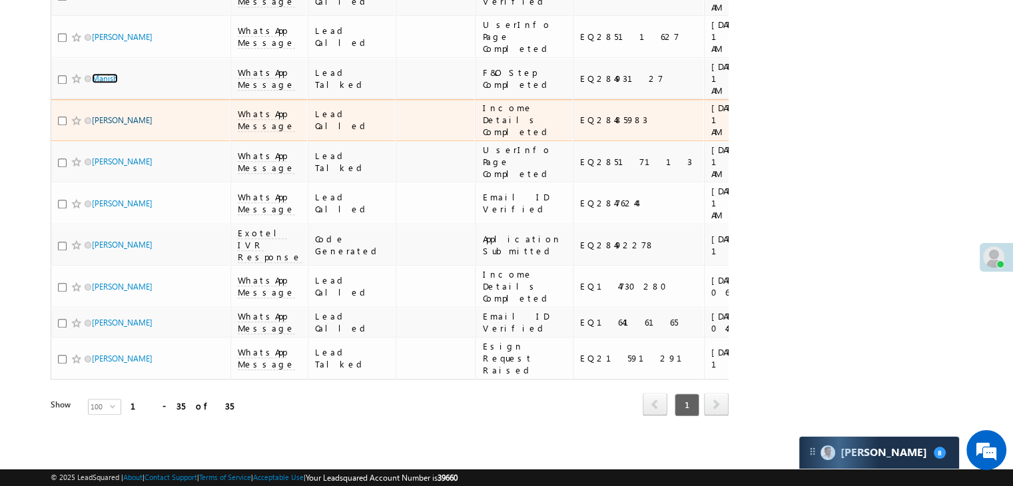 This screenshot has width=1013, height=486. I want to click on span: select, so click(115, 406).